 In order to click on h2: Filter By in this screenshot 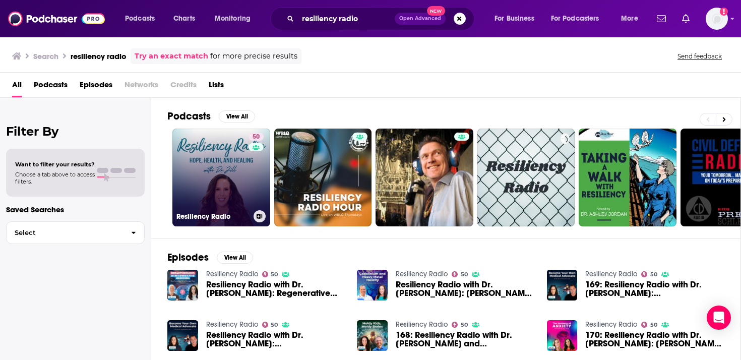, I will do `click(75, 131)`.